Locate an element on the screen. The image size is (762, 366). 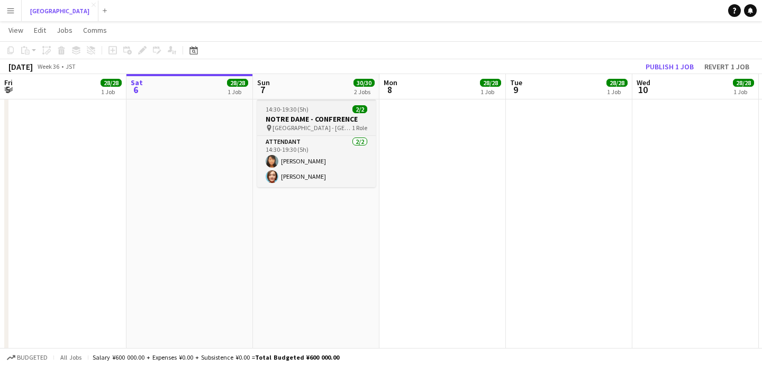
span: View is located at coordinates (16, 30).